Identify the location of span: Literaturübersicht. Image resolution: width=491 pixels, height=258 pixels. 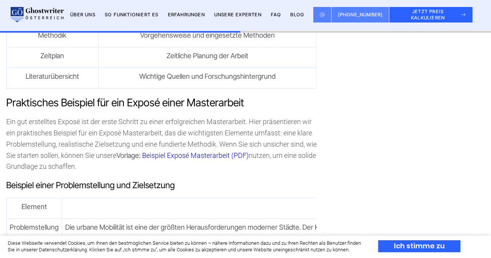
(52, 76).